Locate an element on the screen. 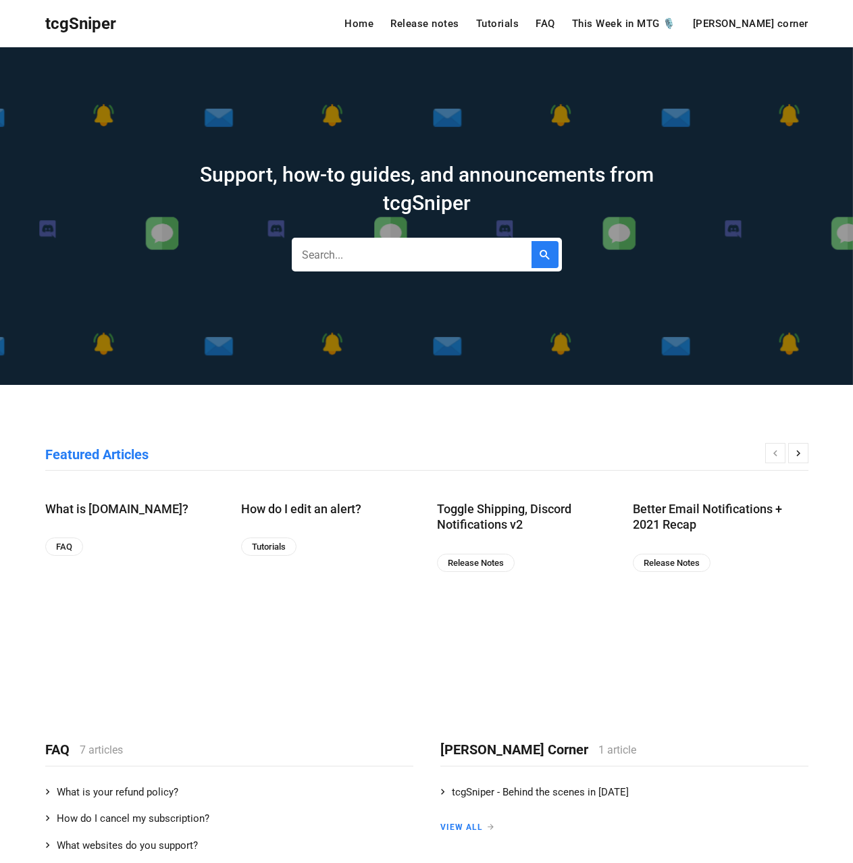 The width and height of the screenshot is (853, 863). a: Release notes is located at coordinates (425, 24).